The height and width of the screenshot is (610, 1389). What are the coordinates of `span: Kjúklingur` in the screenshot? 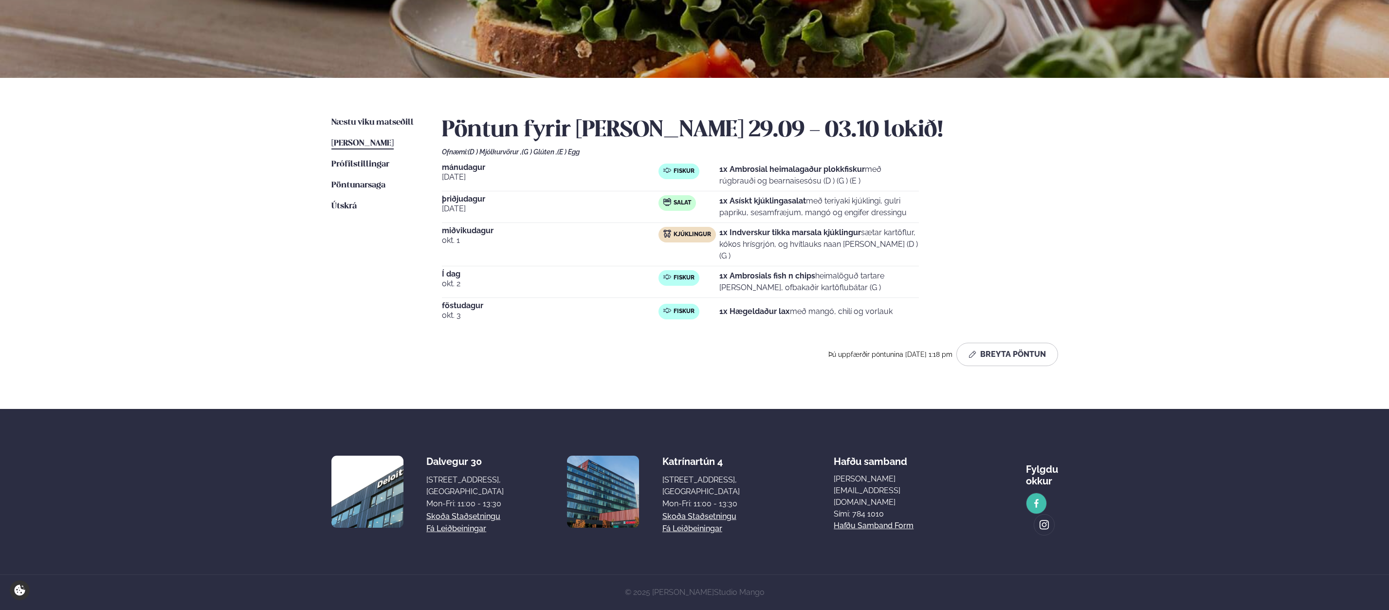 It's located at (692, 235).